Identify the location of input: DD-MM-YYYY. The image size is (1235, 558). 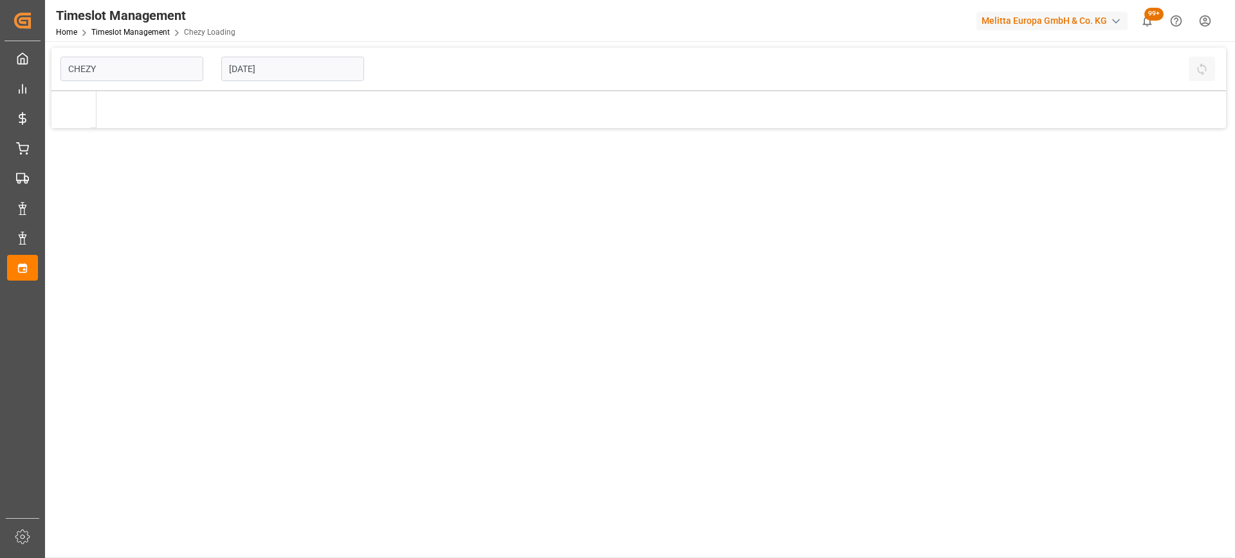
(293, 69).